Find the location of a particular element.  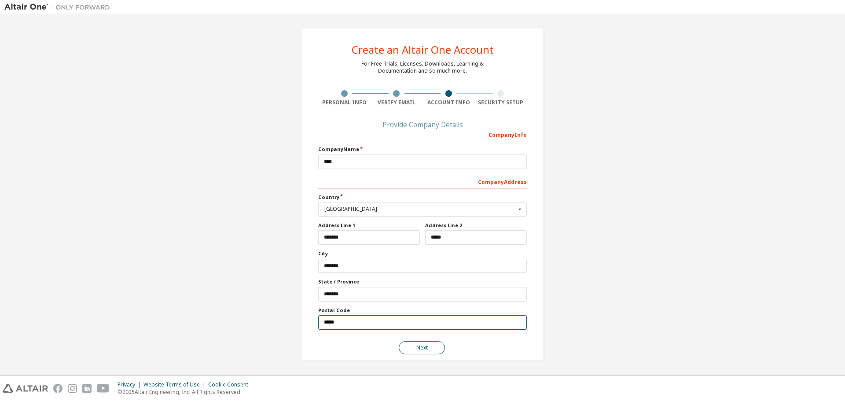

button: Next is located at coordinates (422, 348).